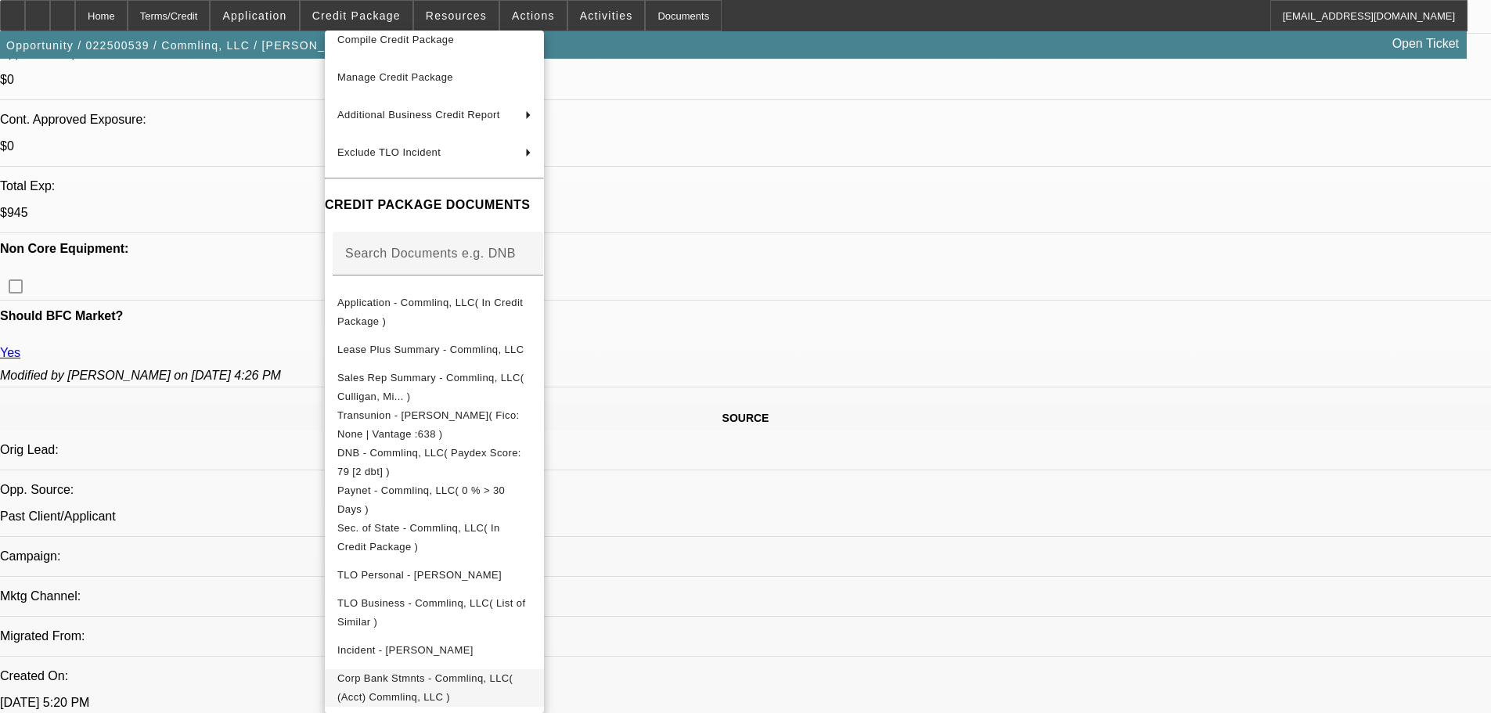  What do you see at coordinates (434, 538) in the screenshot?
I see `button: Sec. of State - Commlinq, LLC( In Credit Package )` at bounding box center [434, 538].